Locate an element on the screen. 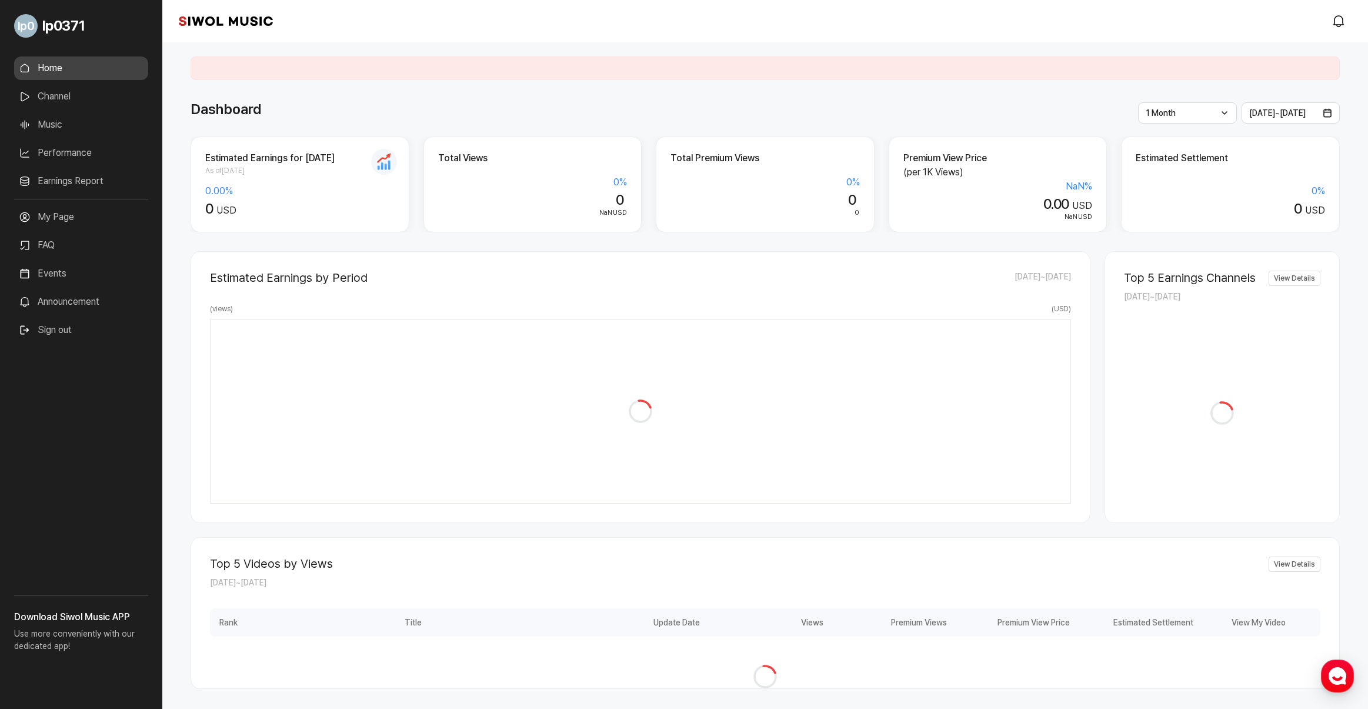 Image resolution: width=1368 pixels, height=709 pixels. a: My Page is located at coordinates (81, 217).